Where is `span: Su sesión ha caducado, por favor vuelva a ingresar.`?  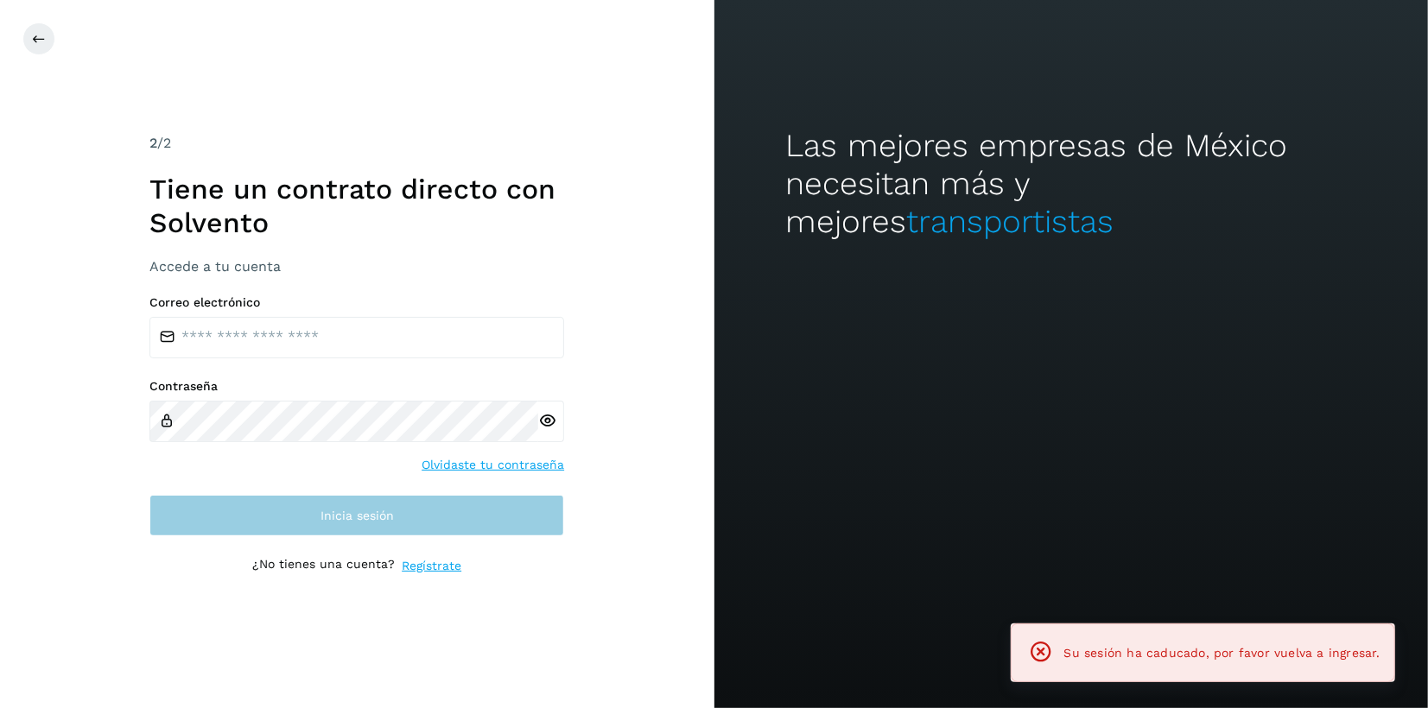 span: Su sesión ha caducado, por favor vuelva a ingresar. is located at coordinates (1222, 653).